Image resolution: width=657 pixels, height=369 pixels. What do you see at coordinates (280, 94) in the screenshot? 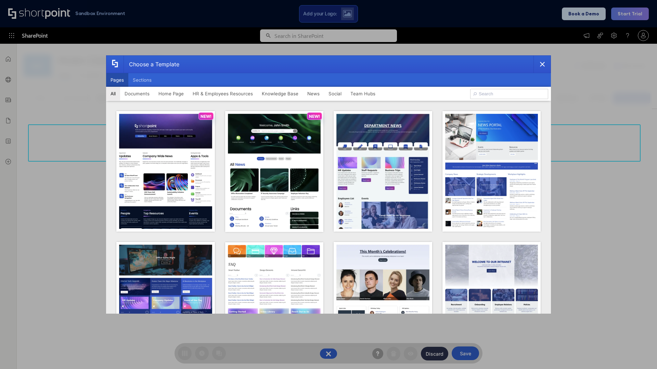
I see `button: Knowledge Base` at bounding box center [280, 94].